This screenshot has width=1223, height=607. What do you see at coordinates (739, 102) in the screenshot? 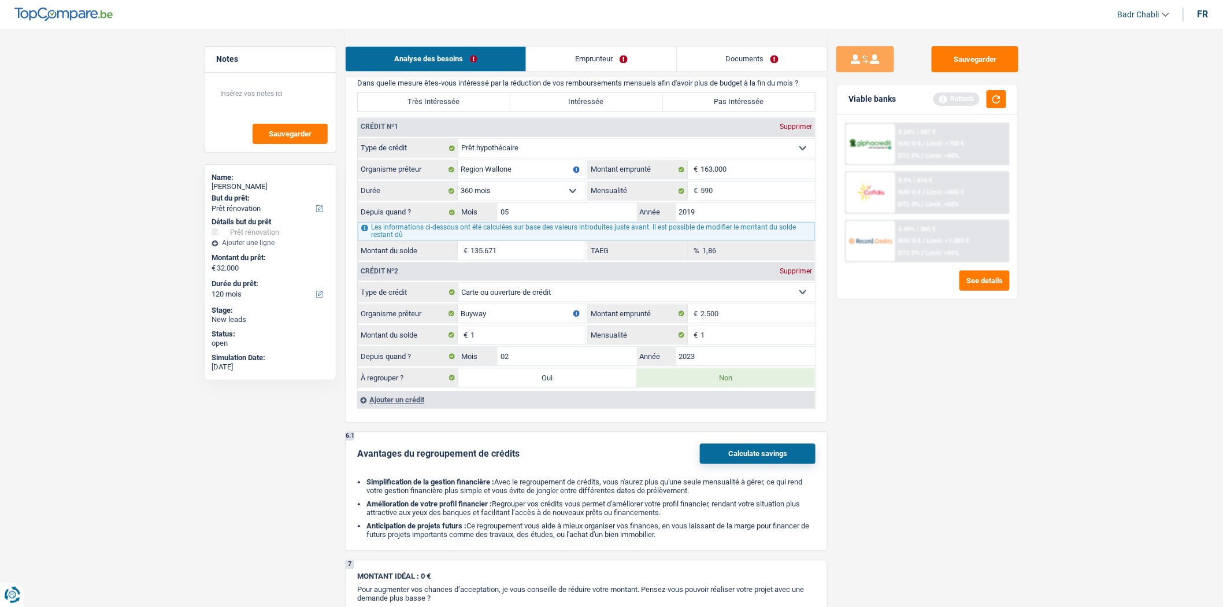
I see `label: Pas Intéressée` at bounding box center [739, 102].